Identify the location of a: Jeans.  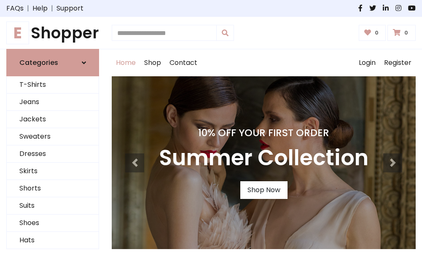
(53, 102).